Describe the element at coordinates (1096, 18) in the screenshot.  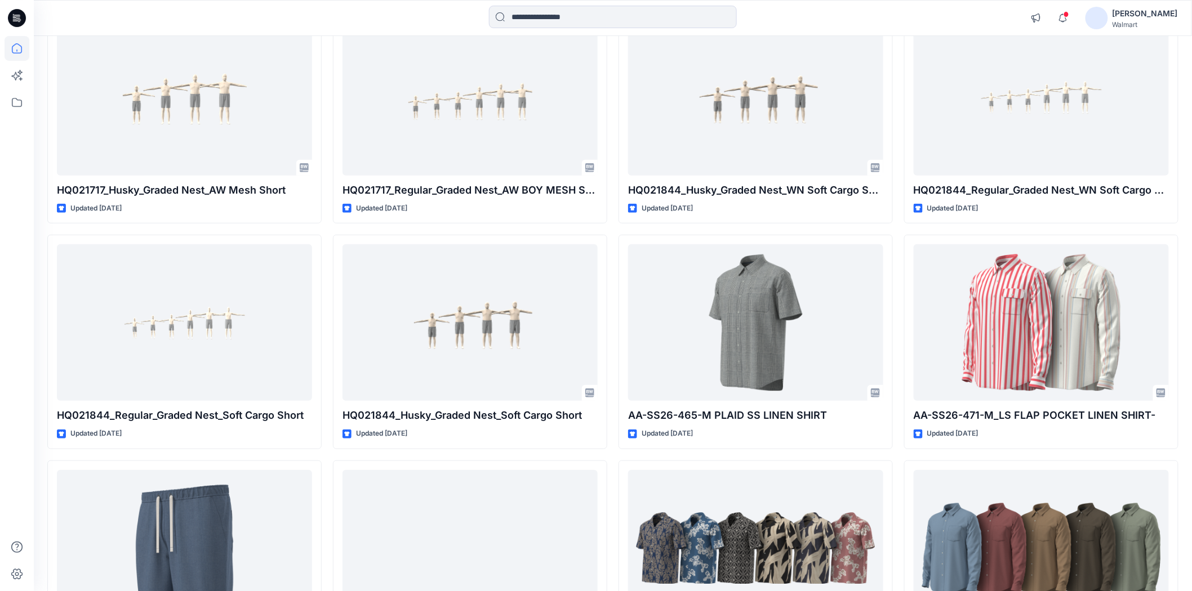
I see `img: avatar` at that location.